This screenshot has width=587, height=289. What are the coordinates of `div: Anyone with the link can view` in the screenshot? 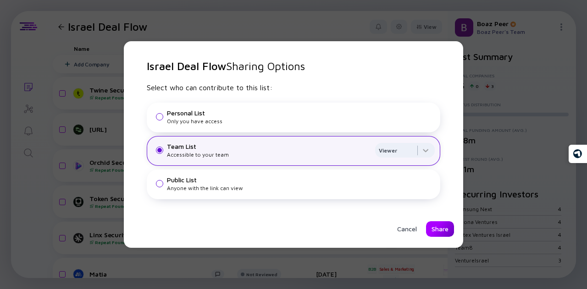 It's located at (301, 188).